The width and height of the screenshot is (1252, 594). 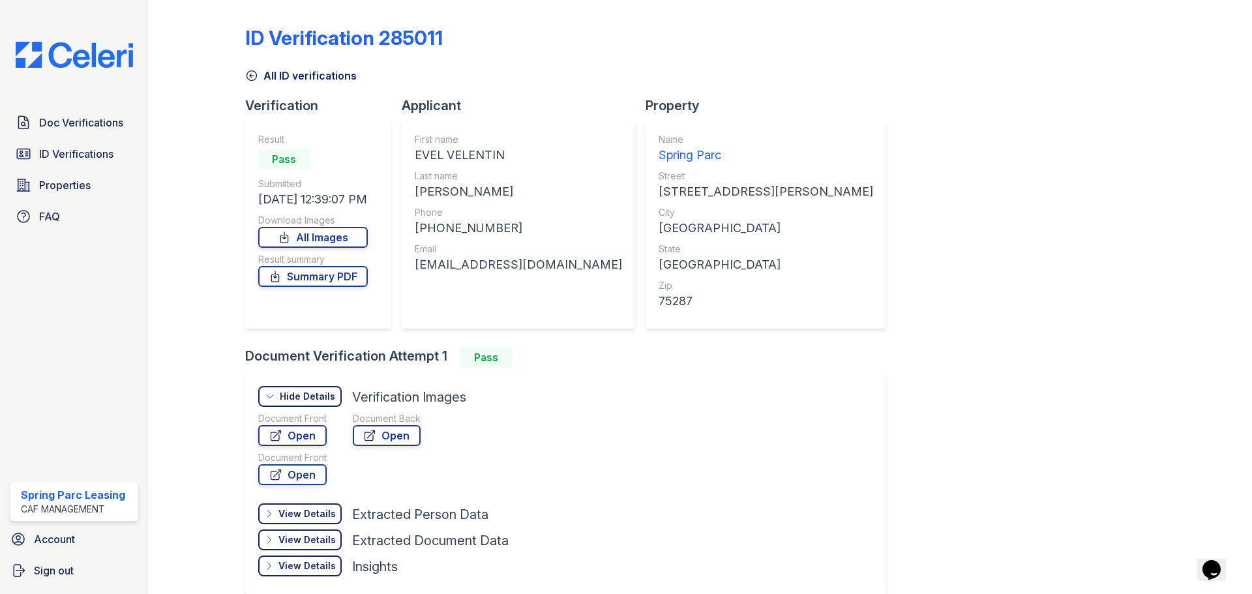 I want to click on div: Zip, so click(x=766, y=286).